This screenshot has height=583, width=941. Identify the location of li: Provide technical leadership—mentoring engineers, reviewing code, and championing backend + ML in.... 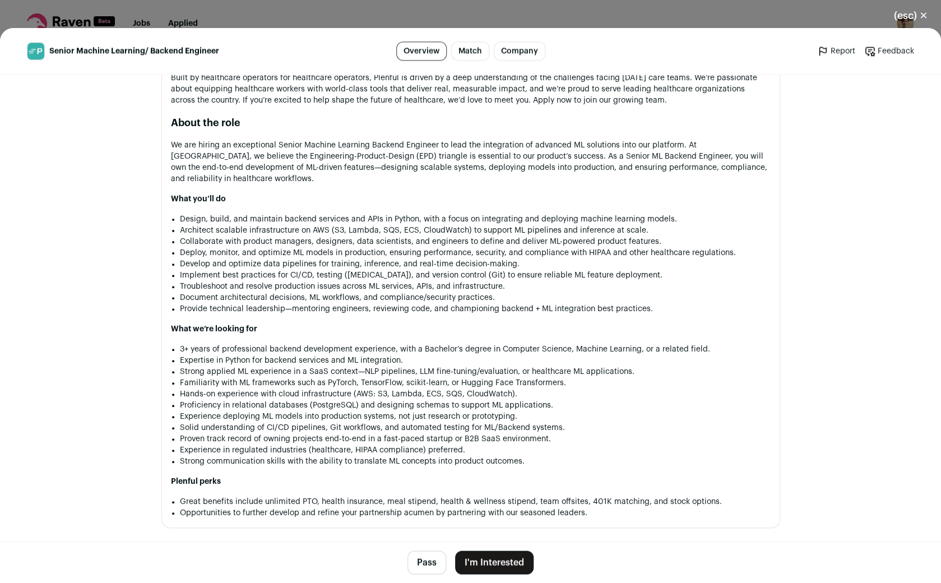
(475, 309).